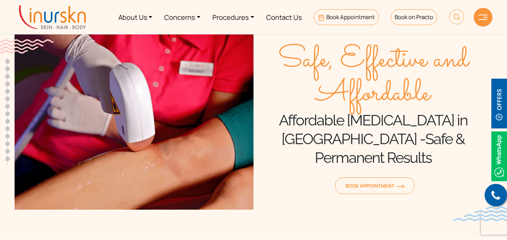 Image resolution: width=507 pixels, height=240 pixels. I want to click on a: Book Appointment, so click(346, 17).